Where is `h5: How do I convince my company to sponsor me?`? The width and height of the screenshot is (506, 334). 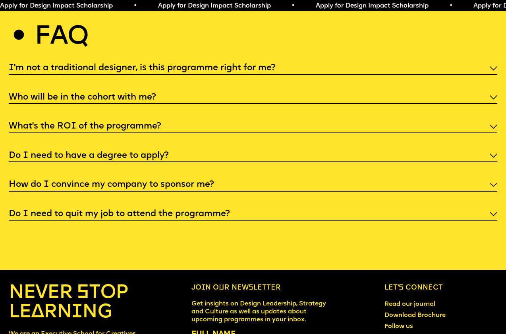 h5: How do I convince my company to sponsor me? is located at coordinates (111, 185).